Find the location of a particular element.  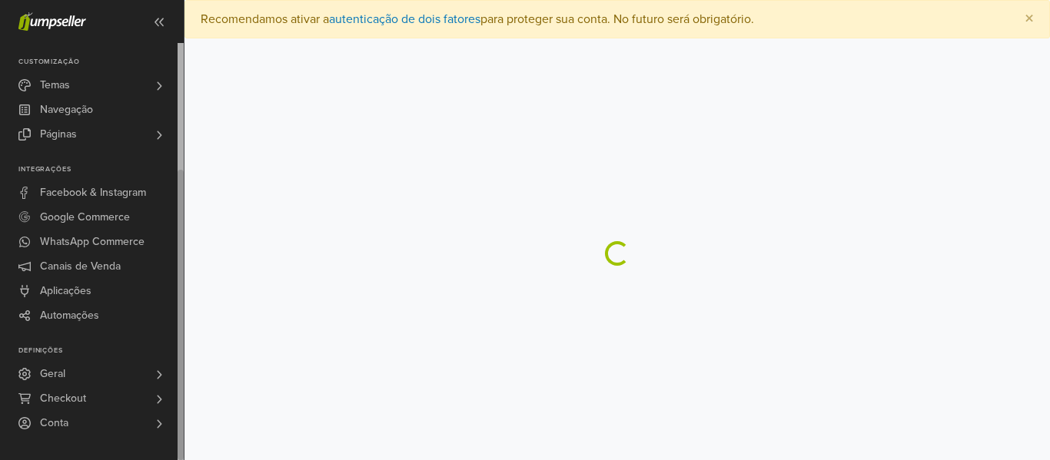

a: autenticação de dois fatores is located at coordinates (404, 19).